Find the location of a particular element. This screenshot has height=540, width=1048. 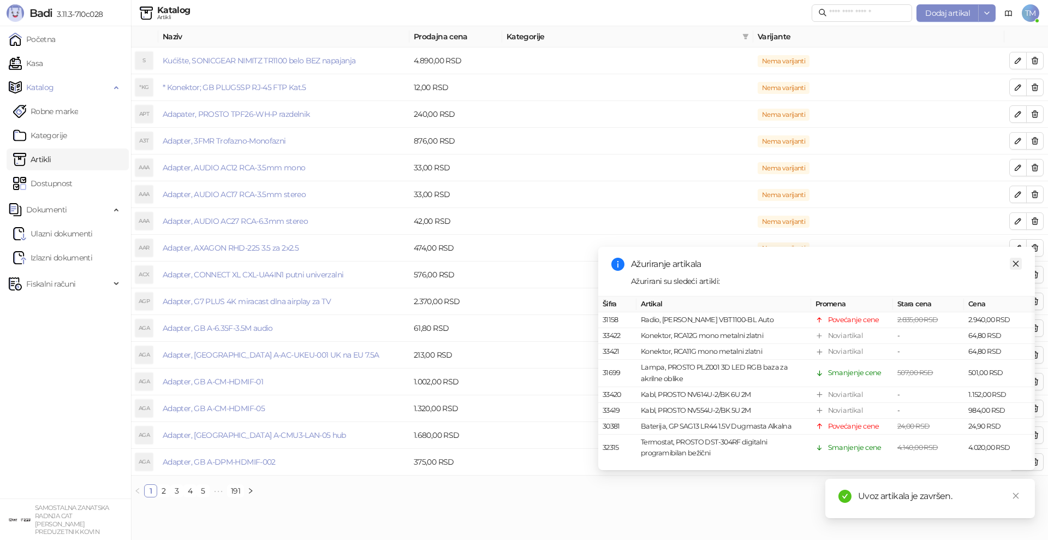

td: 576,00 RSD is located at coordinates (456, 275).